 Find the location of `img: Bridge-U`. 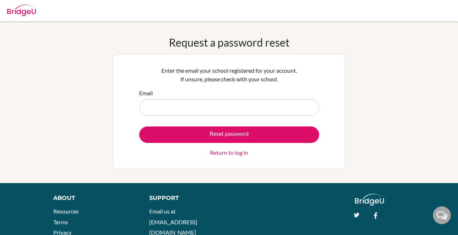

img: Bridge-U is located at coordinates (21, 10).